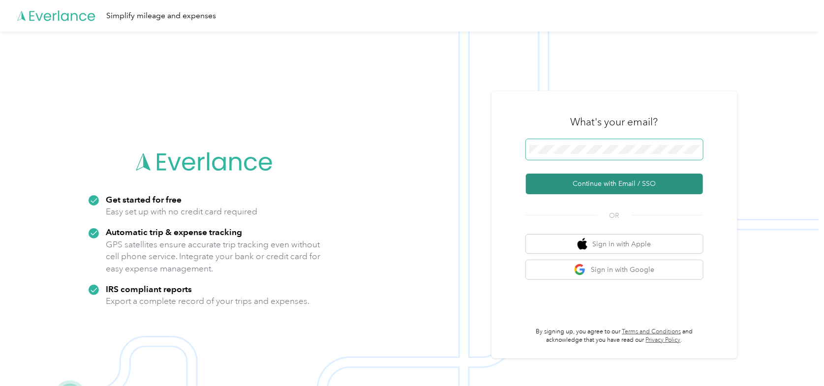 The width and height of the screenshot is (824, 386). Describe the element at coordinates (614, 336) in the screenshot. I see `p: By signing up, you agree to our and acknowledge that you have read our .` at that location.